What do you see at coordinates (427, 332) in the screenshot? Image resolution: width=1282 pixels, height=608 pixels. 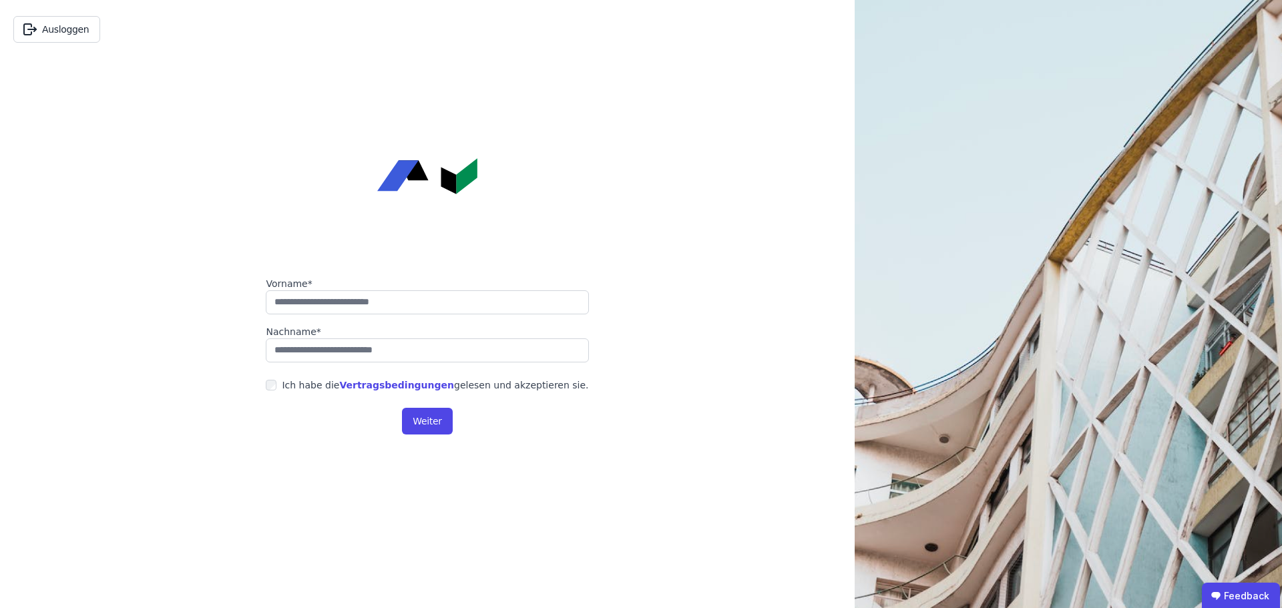 I see `label: Nachname*` at bounding box center [427, 332].